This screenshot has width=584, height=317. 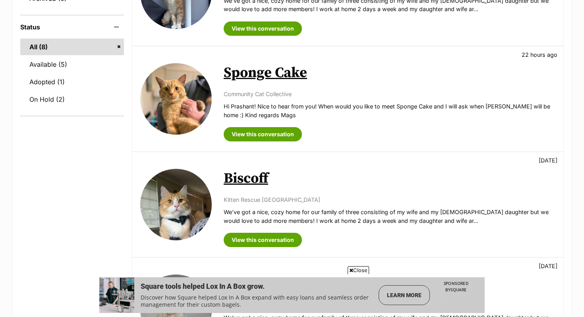 What do you see at coordinates (176, 99) in the screenshot?
I see `img: Sponge Cake` at bounding box center [176, 99].